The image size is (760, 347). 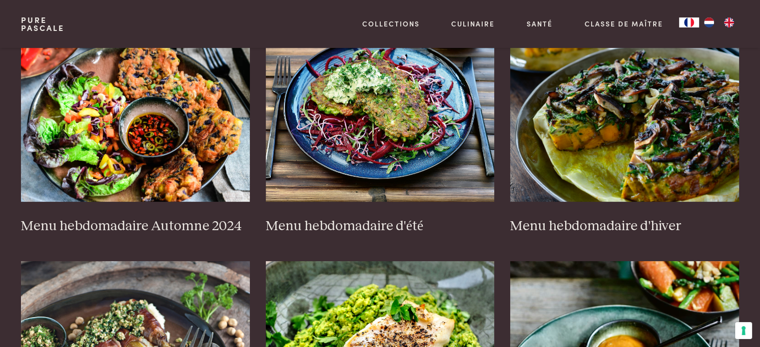 What do you see at coordinates (719, 22) in the screenshot?
I see `ul: Language list` at bounding box center [719, 22].